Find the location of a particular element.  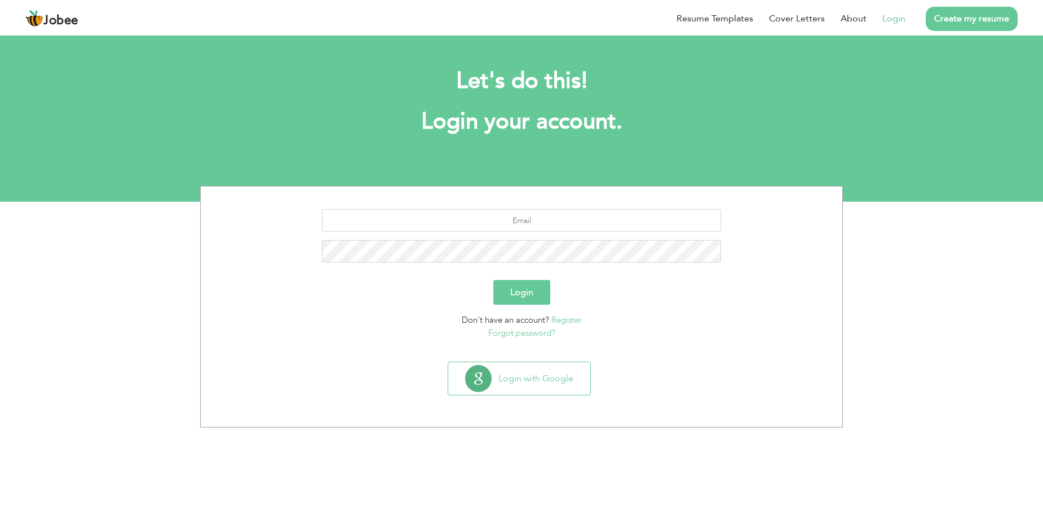

a: Cover Letters is located at coordinates (797, 19).